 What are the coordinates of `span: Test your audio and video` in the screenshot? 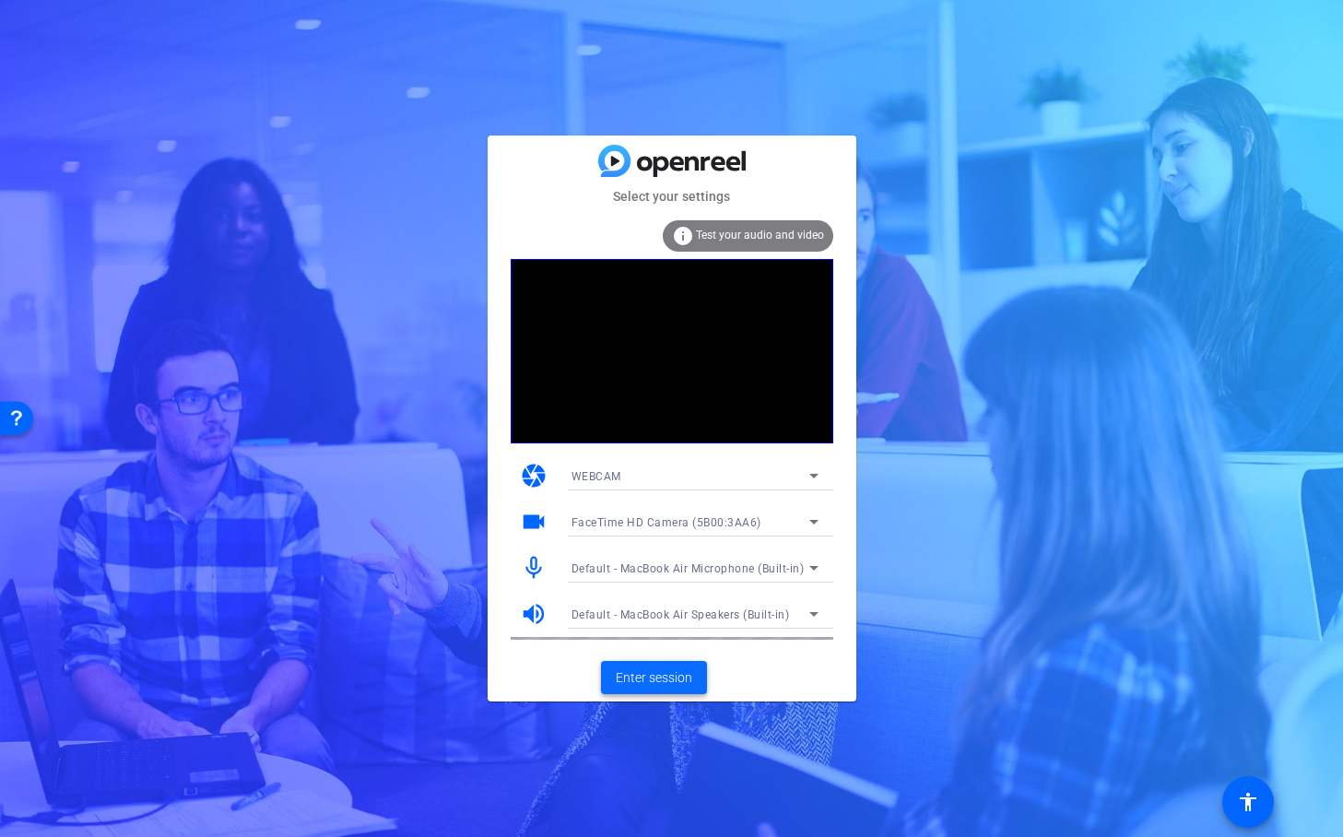 It's located at (760, 235).